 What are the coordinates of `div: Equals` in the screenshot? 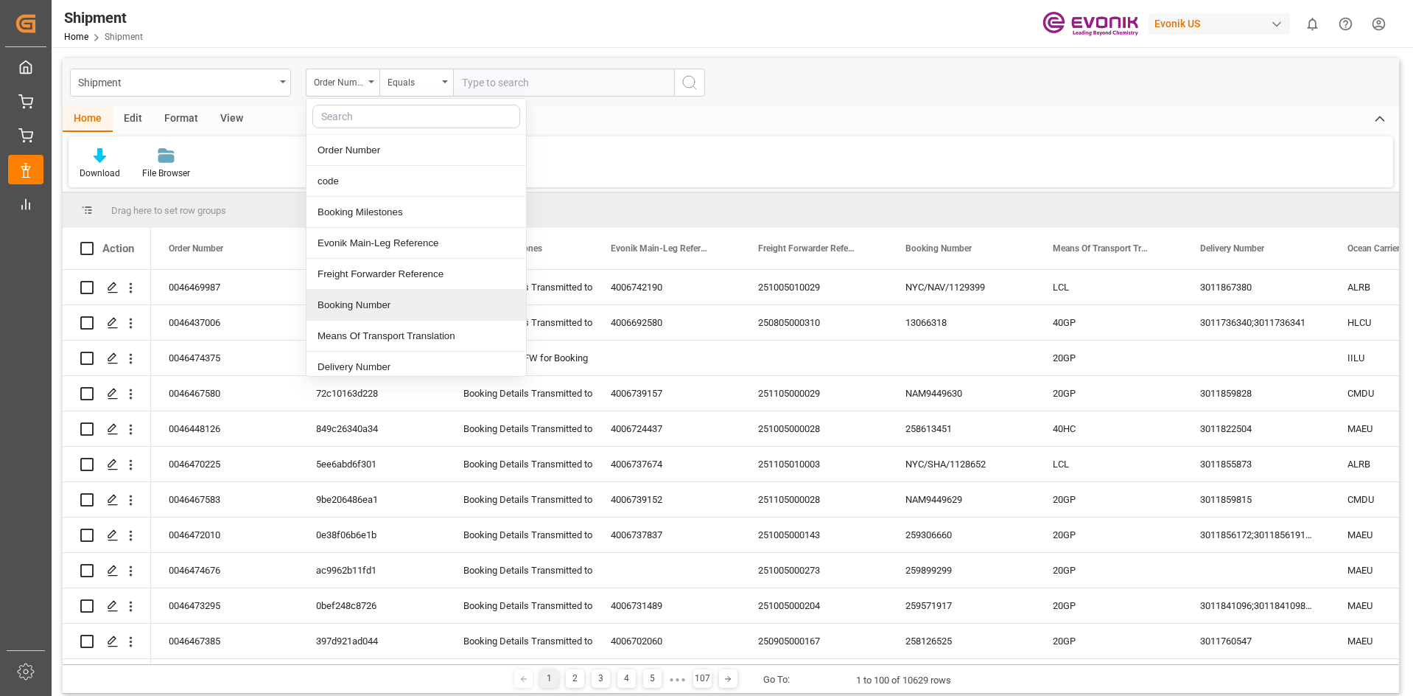 It's located at (413, 80).